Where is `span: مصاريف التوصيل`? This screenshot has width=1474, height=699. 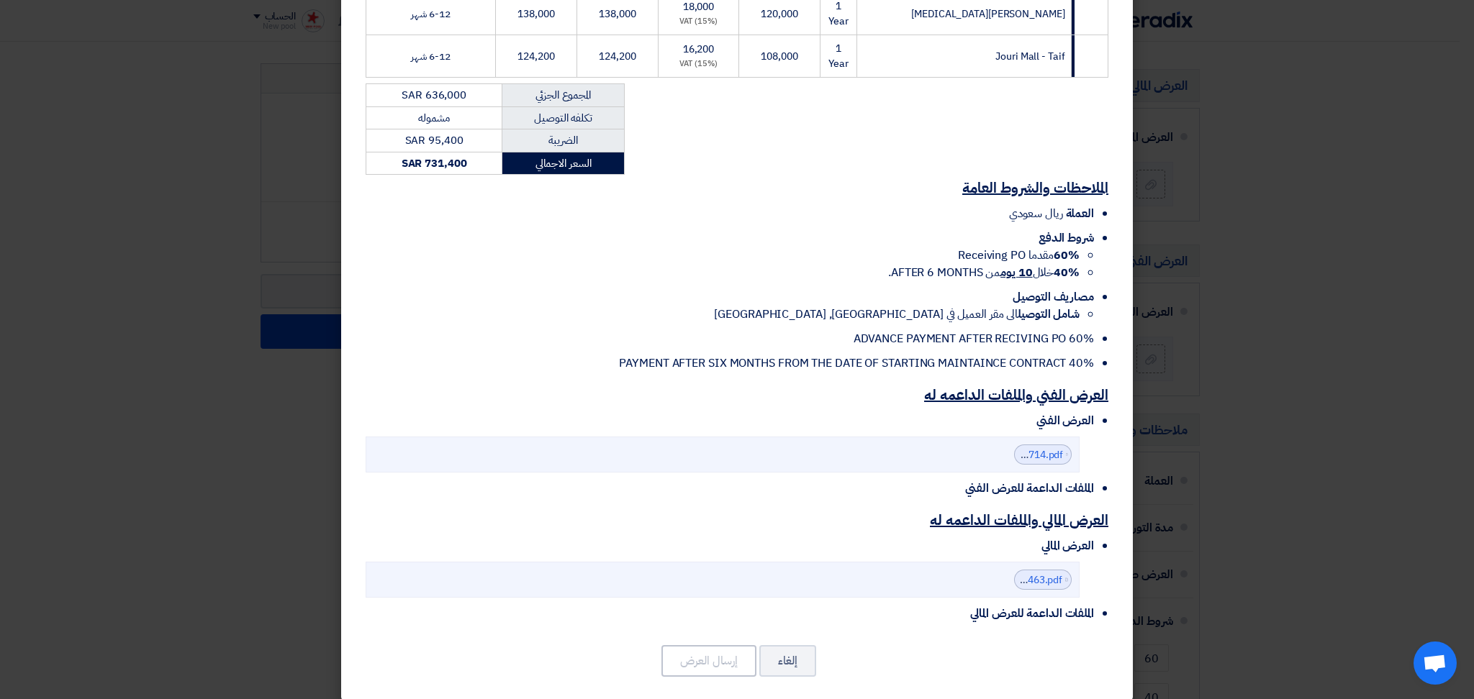 span: مصاريف التوصيل is located at coordinates (1053, 297).